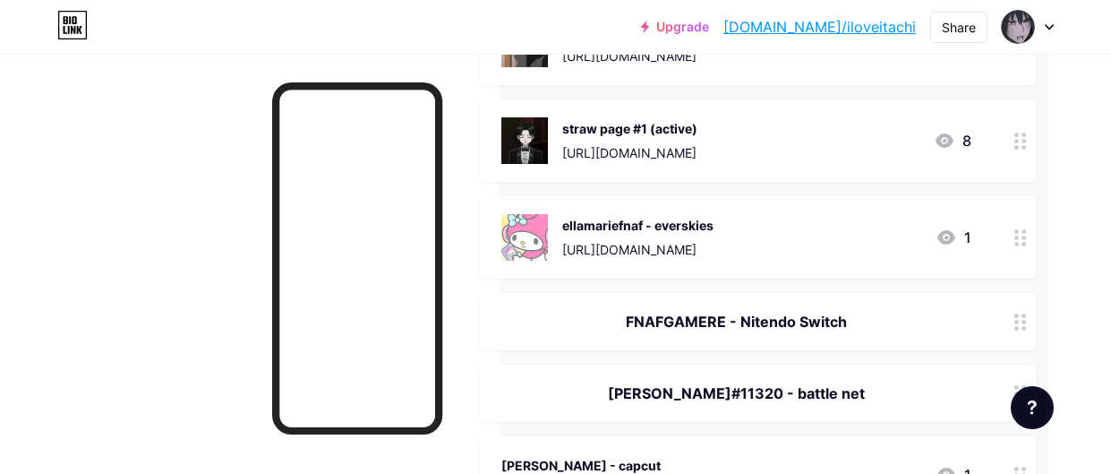 The height and width of the screenshot is (474, 1111). What do you see at coordinates (952, 141) in the screenshot?
I see `div: 8` at bounding box center [952, 141].